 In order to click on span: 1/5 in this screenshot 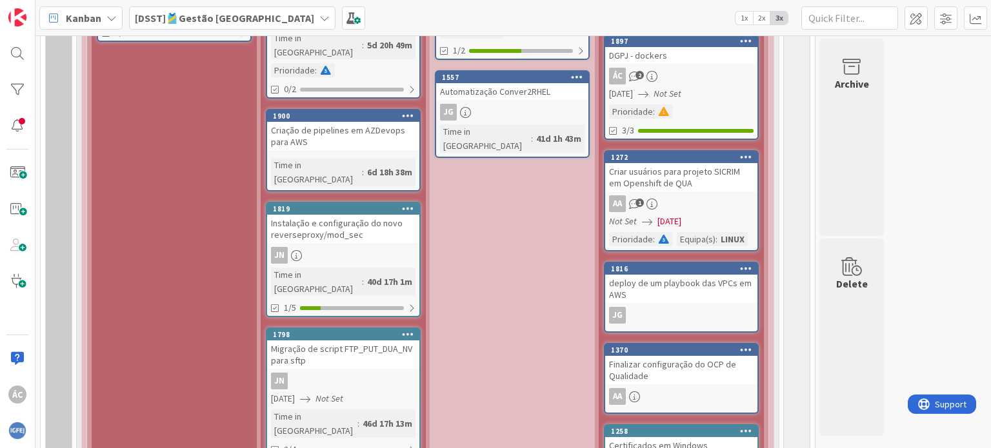, I will do `click(290, 308)`.